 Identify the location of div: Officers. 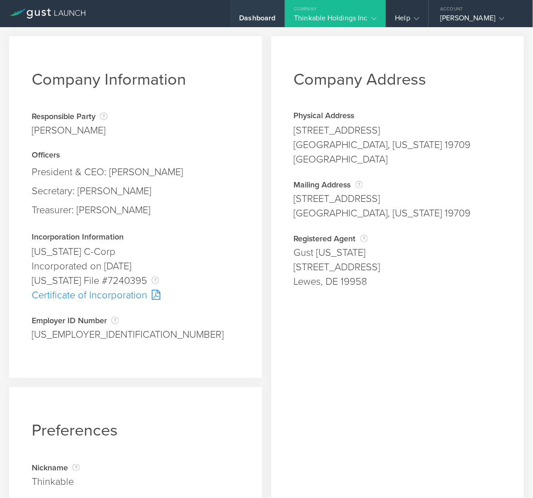
(135, 156).